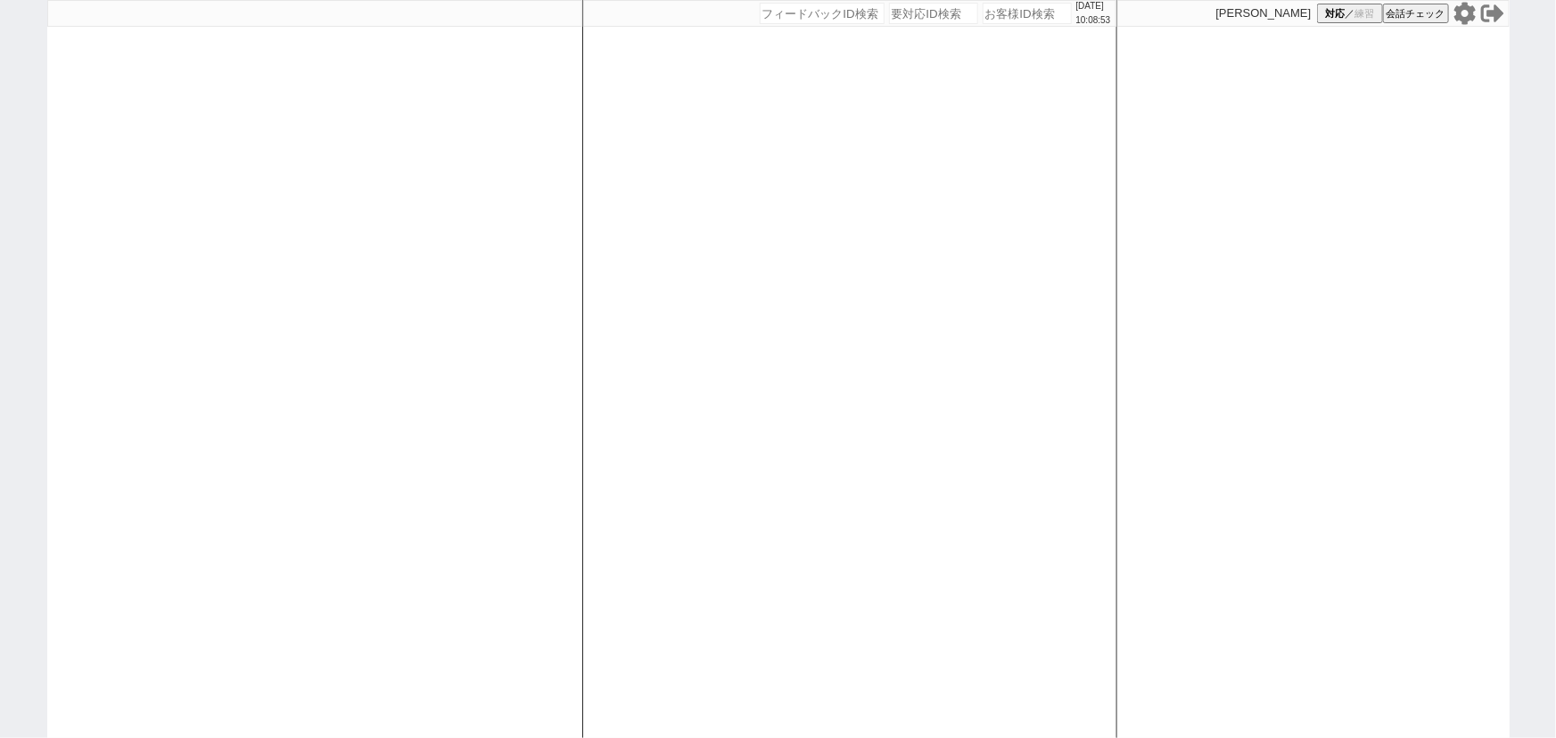 This screenshot has width=1556, height=738. Describe the element at coordinates (1027, 13) in the screenshot. I see `input: お客様ID検索` at that location.